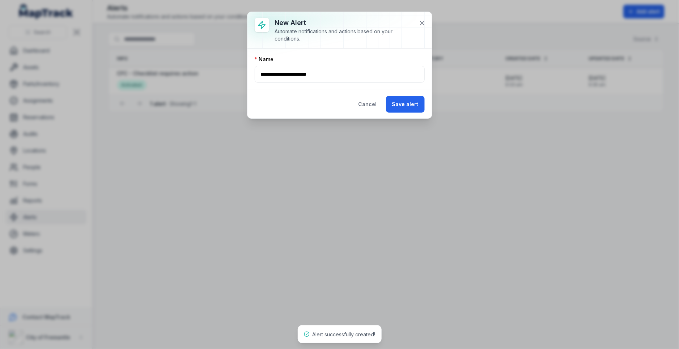 This screenshot has height=349, width=679. What do you see at coordinates (344, 35) in the screenshot?
I see `div: Automate notifications and actions based on your conditions.` at bounding box center [344, 35].